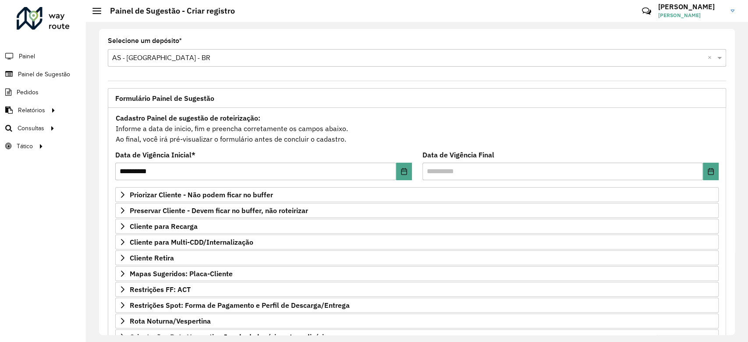 The image size is (748, 342). Describe the element at coordinates (711, 58) in the screenshot. I see `span: Clear all` at that location.